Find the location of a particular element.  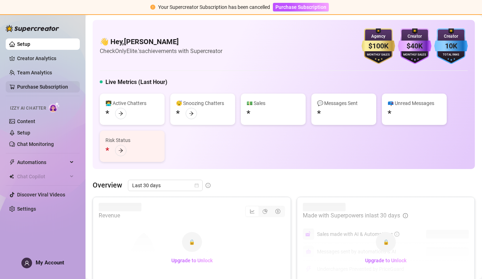

img: logo-BBDzfeDw.svg is located at coordinates (32, 28).